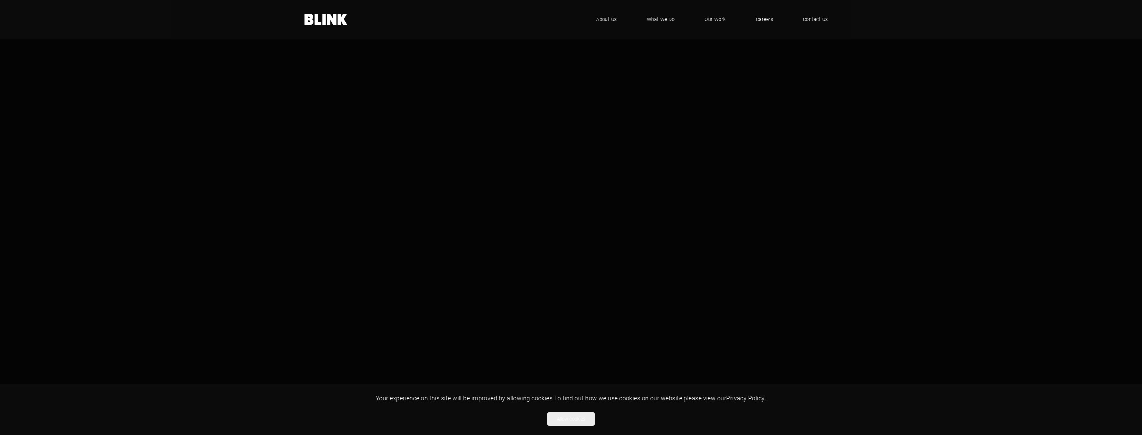 The height and width of the screenshot is (435, 1142). I want to click on span: Careers, so click(764, 19).